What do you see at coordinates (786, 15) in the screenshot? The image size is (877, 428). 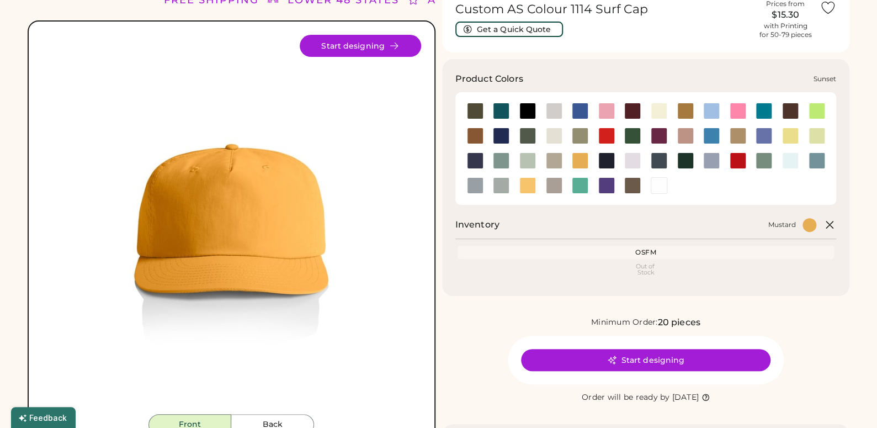 I see `div: $15.30` at bounding box center [786, 15].